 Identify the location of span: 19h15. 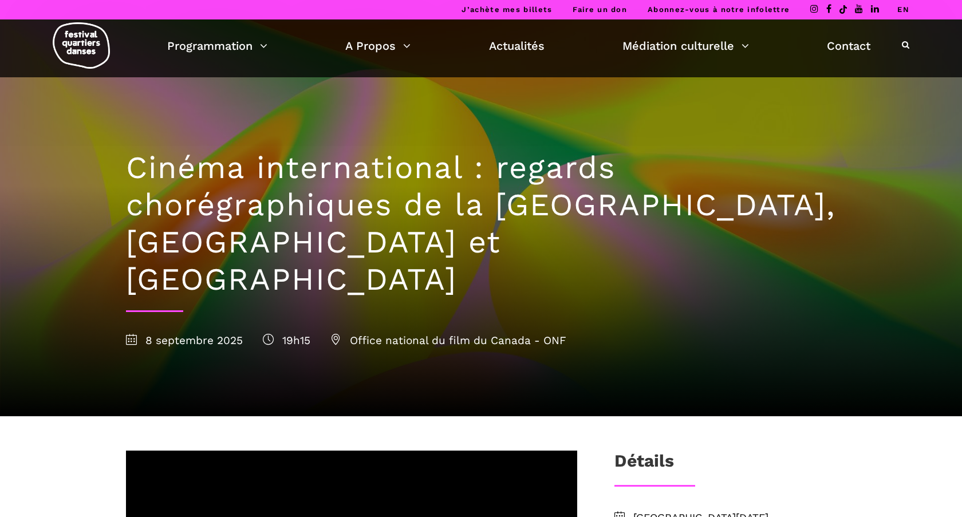
(286, 340).